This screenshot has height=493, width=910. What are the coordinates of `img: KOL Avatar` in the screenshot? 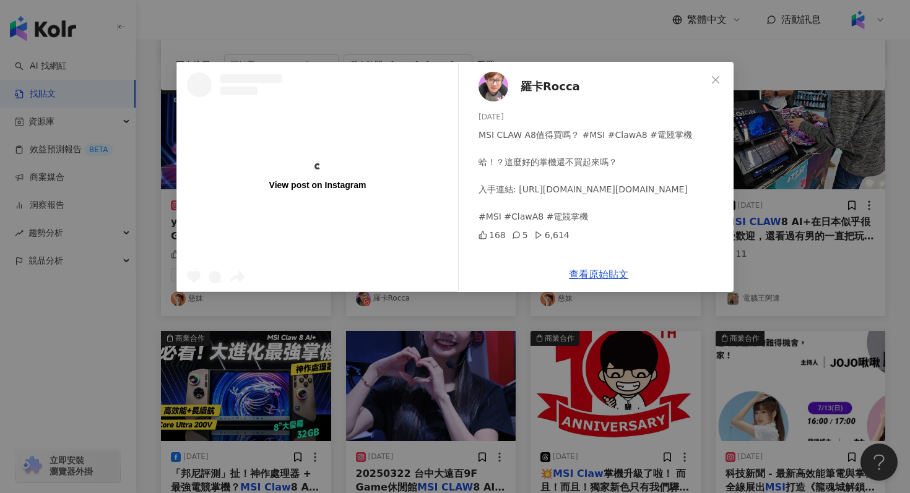 It's located at (493, 87).